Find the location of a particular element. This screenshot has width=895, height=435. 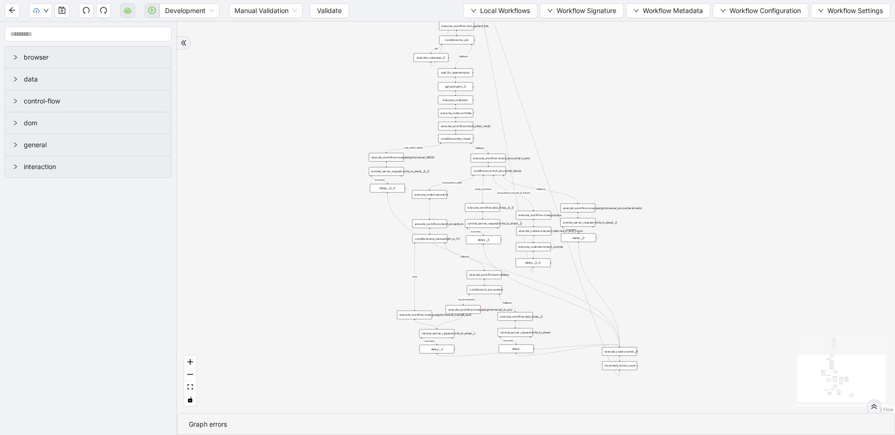

g: Edge from execute_workflow:close_popups to execute_code:increment_referrals_to_skip_count is located at coordinates (533, 223).